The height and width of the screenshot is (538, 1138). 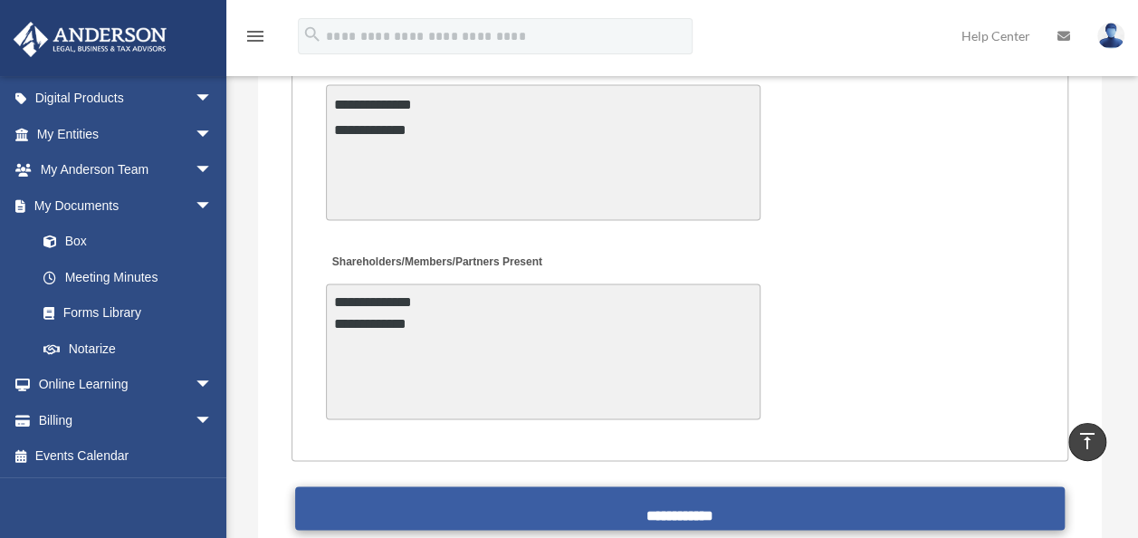 I want to click on a: Digital Productsarrow_drop_down, so click(x=126, y=99).